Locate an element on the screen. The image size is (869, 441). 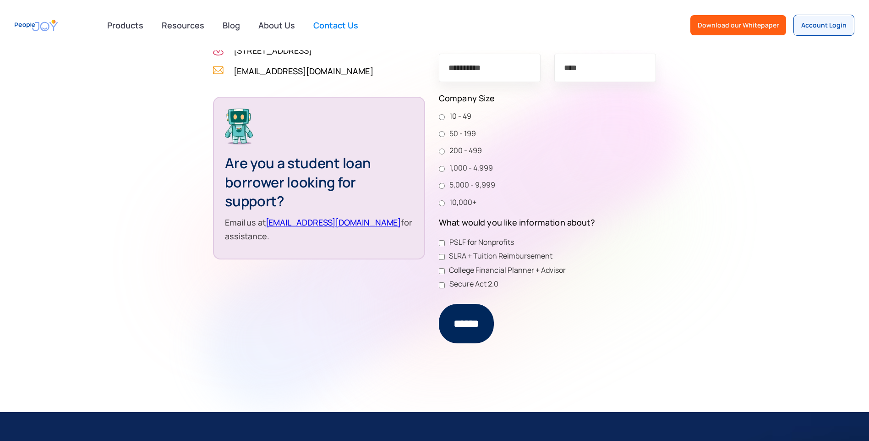
span: 50 - 199 is located at coordinates (461, 134).